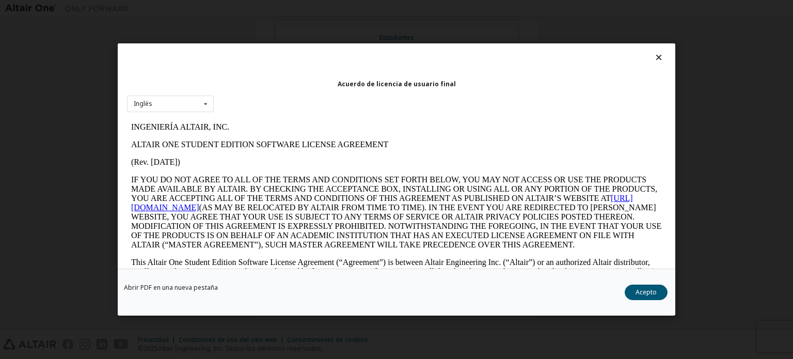  What do you see at coordinates (143, 103) in the screenshot?
I see `font: Inglés` at bounding box center [143, 103].